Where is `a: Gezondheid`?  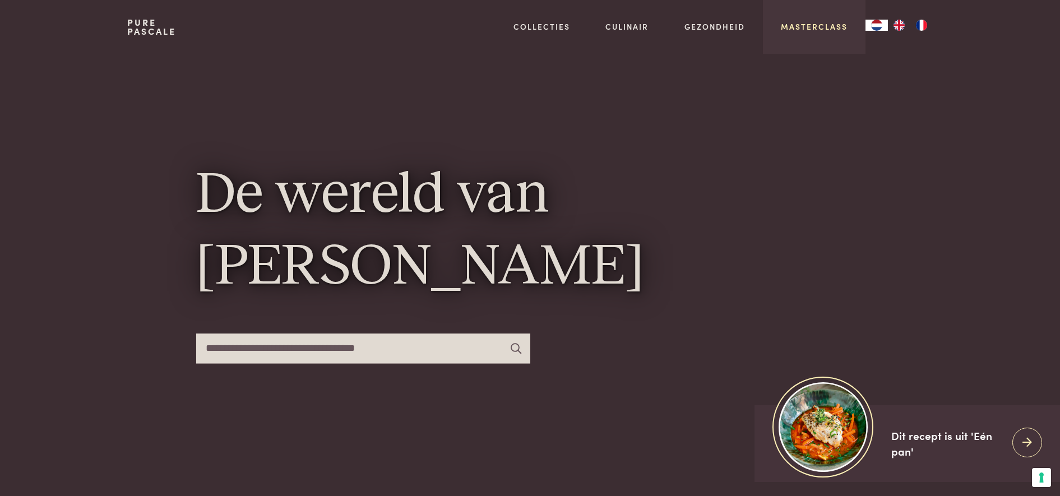
a: Gezondheid is located at coordinates (715, 26).